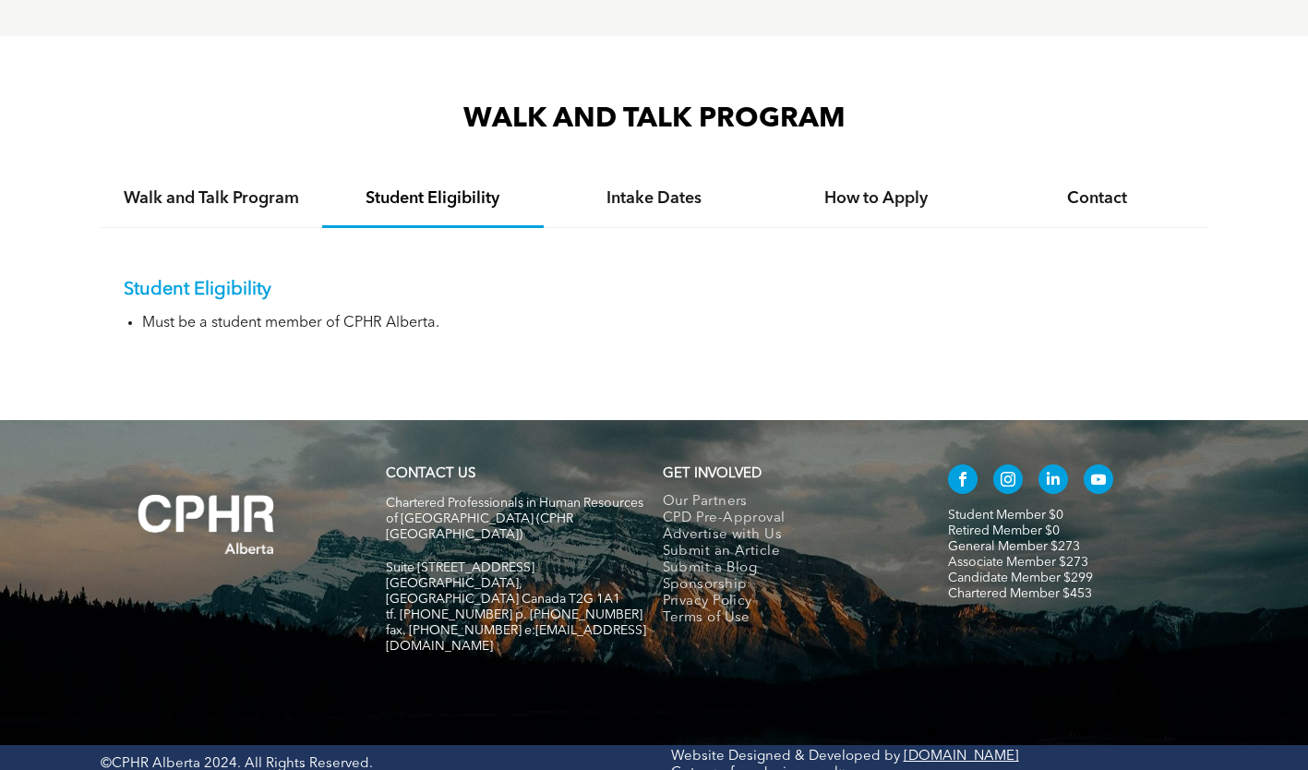 The width and height of the screenshot is (1308, 770). Describe the element at coordinates (1014, 547) in the screenshot. I see `a: General Member $273` at that location.